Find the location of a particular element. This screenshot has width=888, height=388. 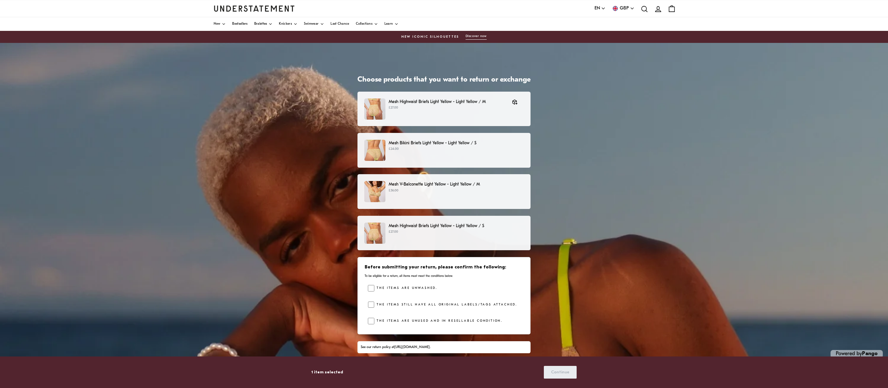

a: Swimwear is located at coordinates (314, 24).